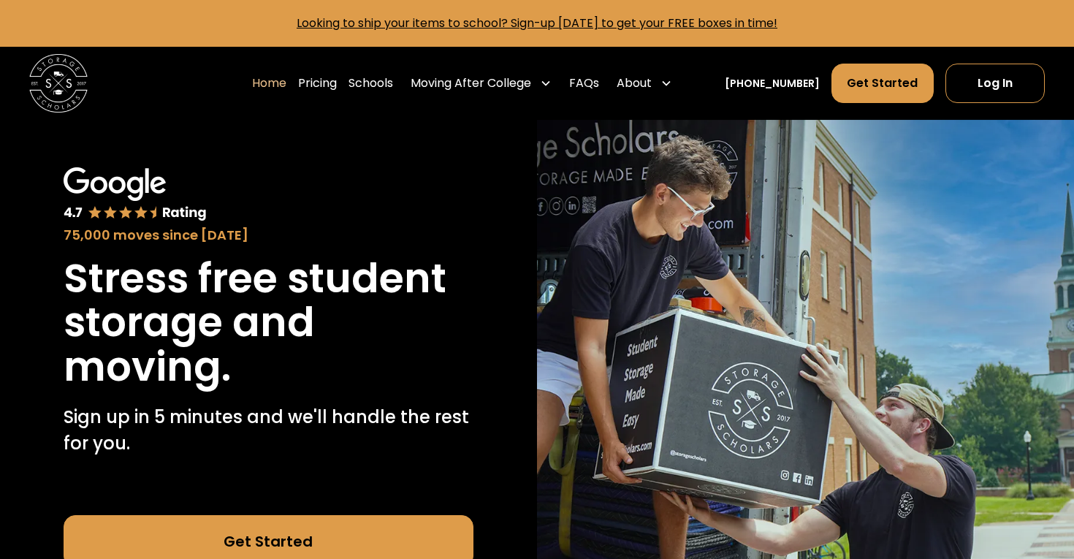 This screenshot has height=559, width=1074. I want to click on a: FAQs, so click(584, 83).